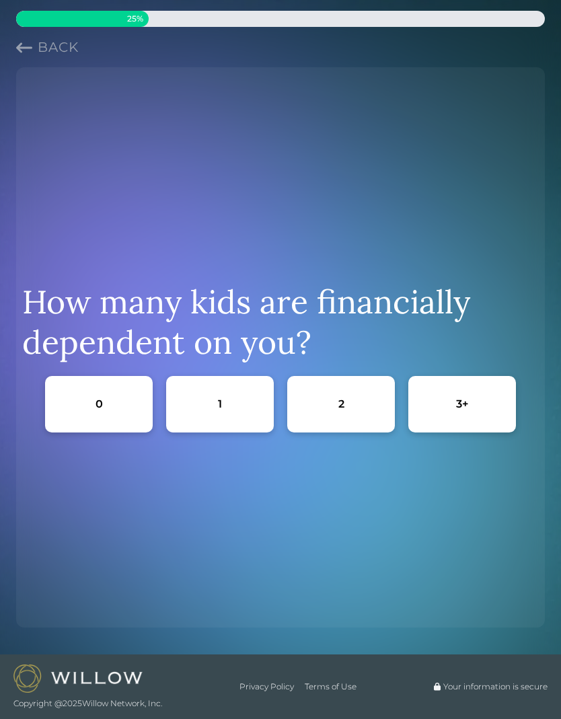 This screenshot has height=719, width=561. What do you see at coordinates (266, 686) in the screenshot?
I see `a: Privacy Policy` at bounding box center [266, 686].